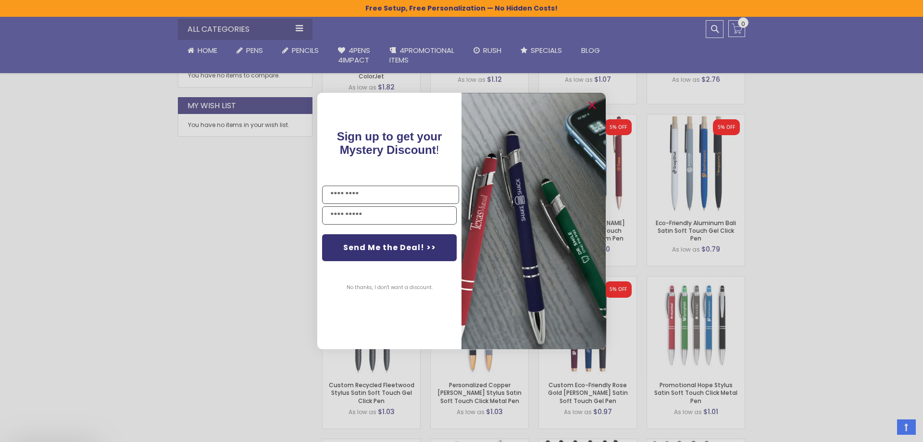  I want to click on img: pop-up-image, so click(534, 221).